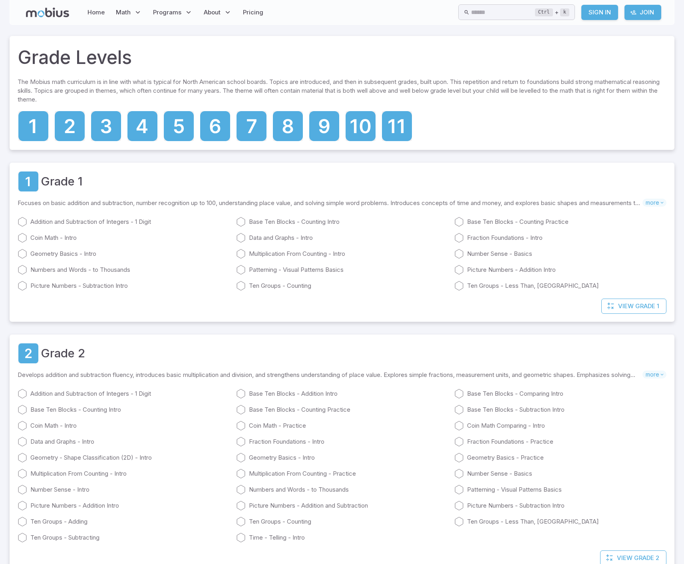 This screenshot has height=564, width=684. I want to click on a: Multiplication From Counting - Practice, so click(342, 474).